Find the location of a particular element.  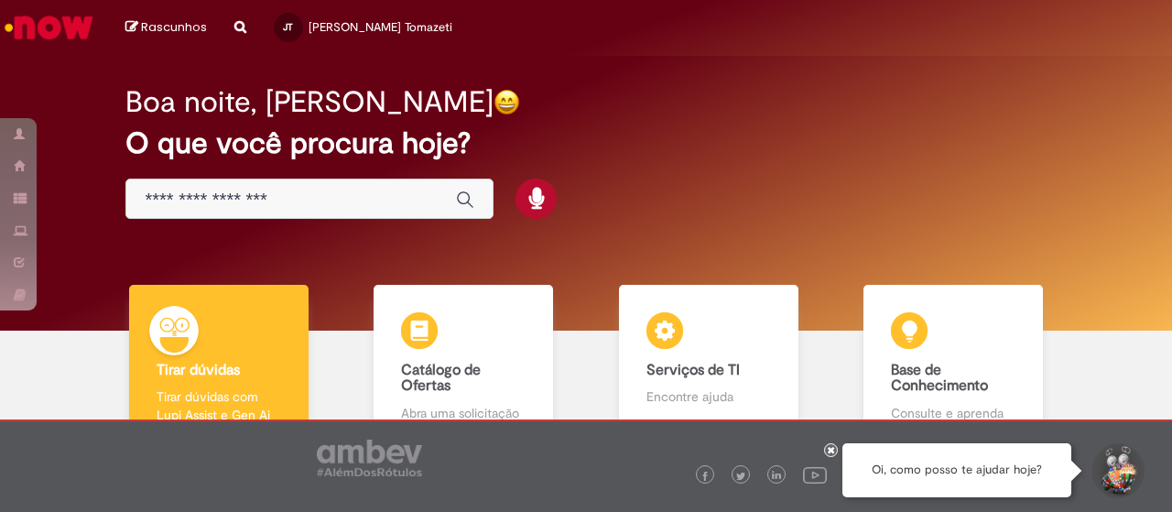

b: Tirar dúvidas is located at coordinates (198, 370).